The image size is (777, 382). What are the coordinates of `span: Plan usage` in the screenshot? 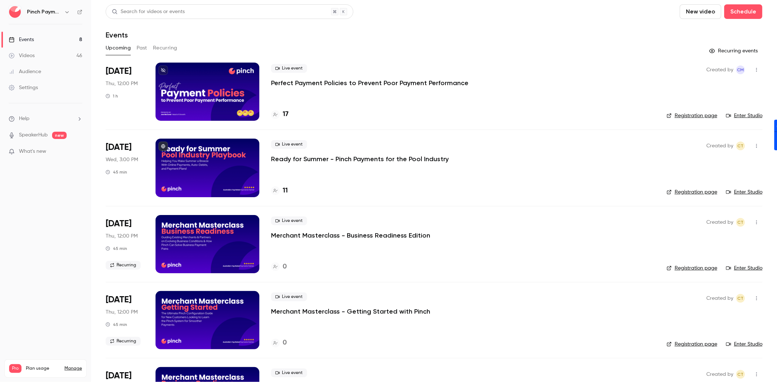 It's located at (43, 369).